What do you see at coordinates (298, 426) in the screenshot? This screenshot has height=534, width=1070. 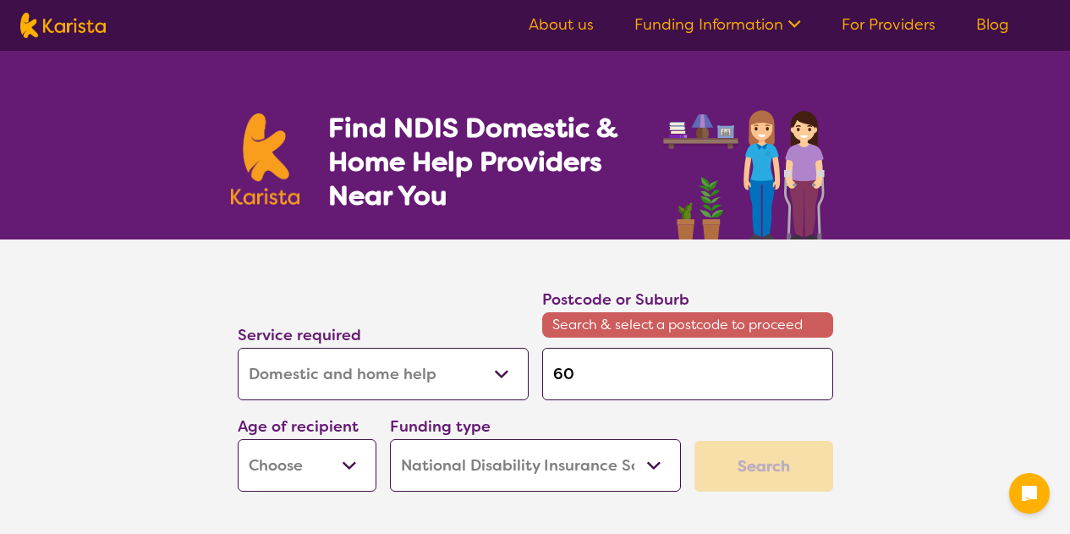 I see `label: Age of recipient` at bounding box center [298, 426].